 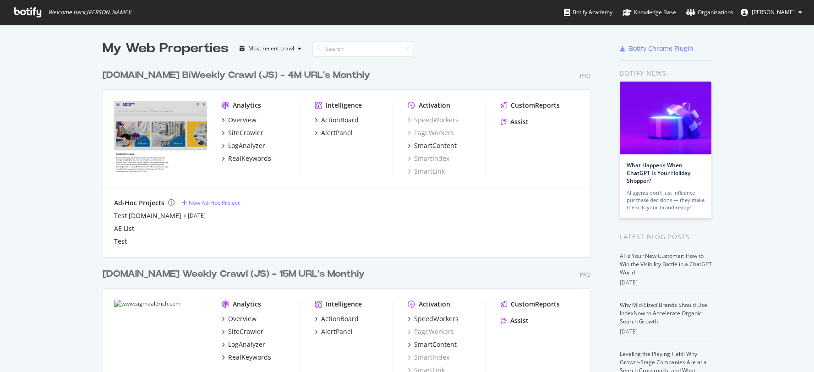 I want to click on div: My Web Properties, so click(x=165, y=49).